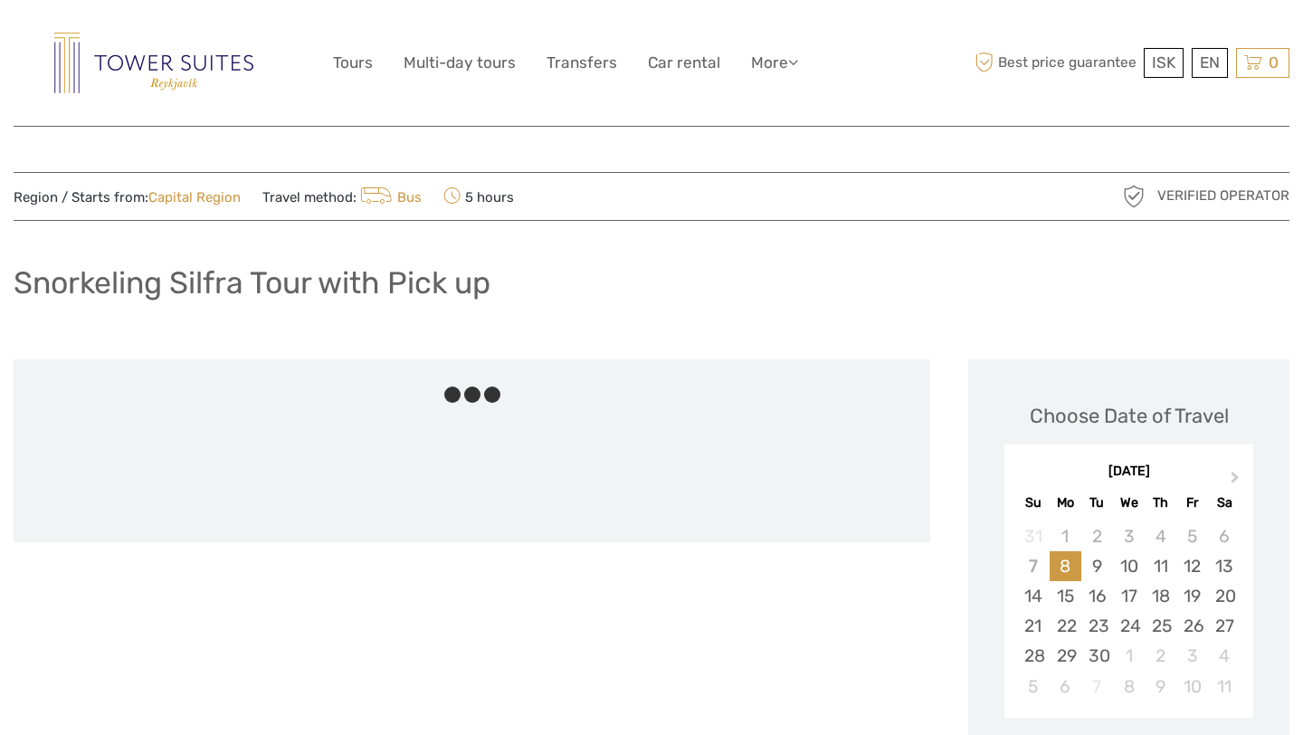  What do you see at coordinates (1192, 595) in the screenshot?
I see `div: Choose Friday, September 19th, 2025` at bounding box center [1192, 595].